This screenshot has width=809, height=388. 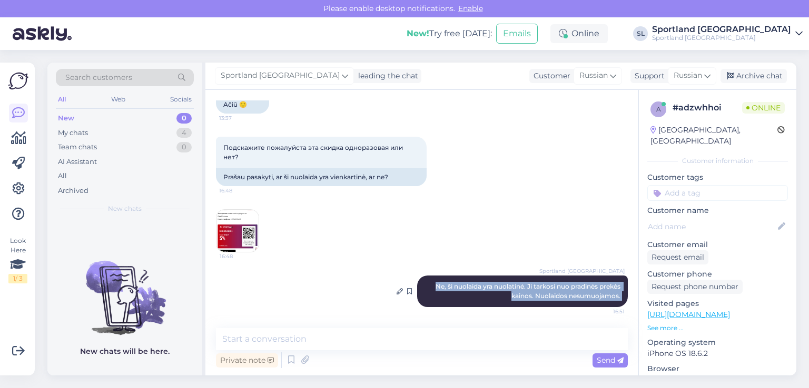 I want to click on span: Ne, ši nuolaida yra nuolatinė. Ji tarkosi nuo pradinės prekės kainos. Nuolaidos nesumuojamos., so click(x=528, y=291).